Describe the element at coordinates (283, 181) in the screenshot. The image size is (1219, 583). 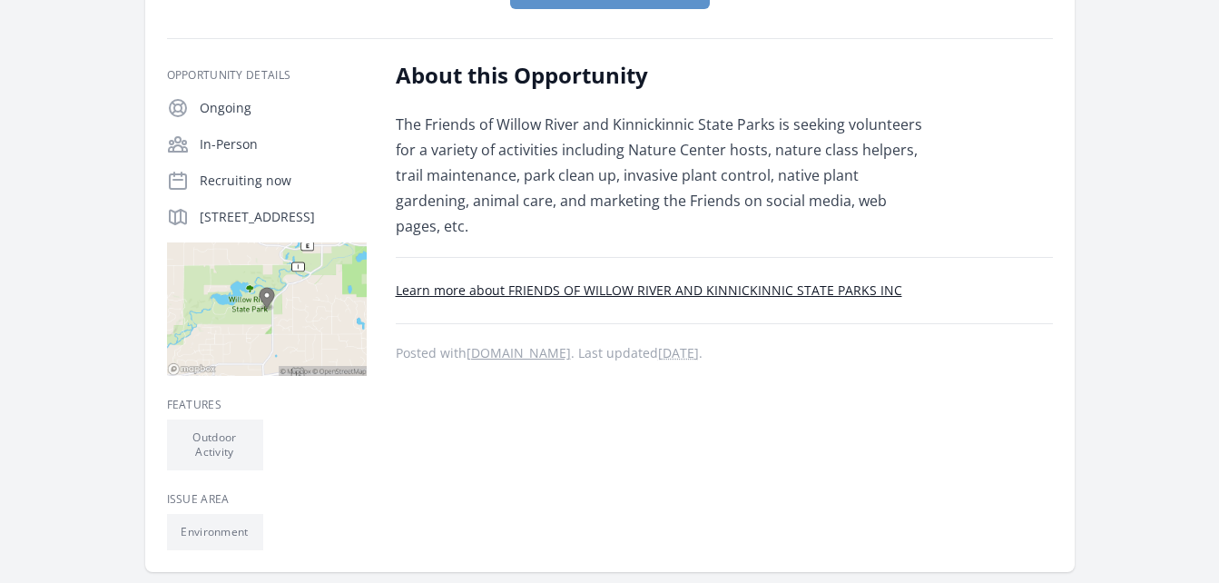
I see `p: Recruiting now` at that location.